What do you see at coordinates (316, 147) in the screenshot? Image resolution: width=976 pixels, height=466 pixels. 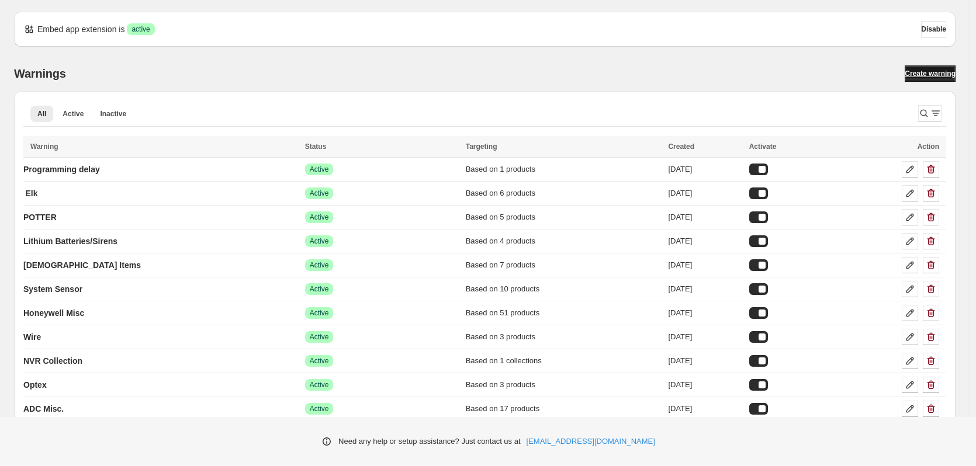 I see `span: Status` at bounding box center [316, 147].